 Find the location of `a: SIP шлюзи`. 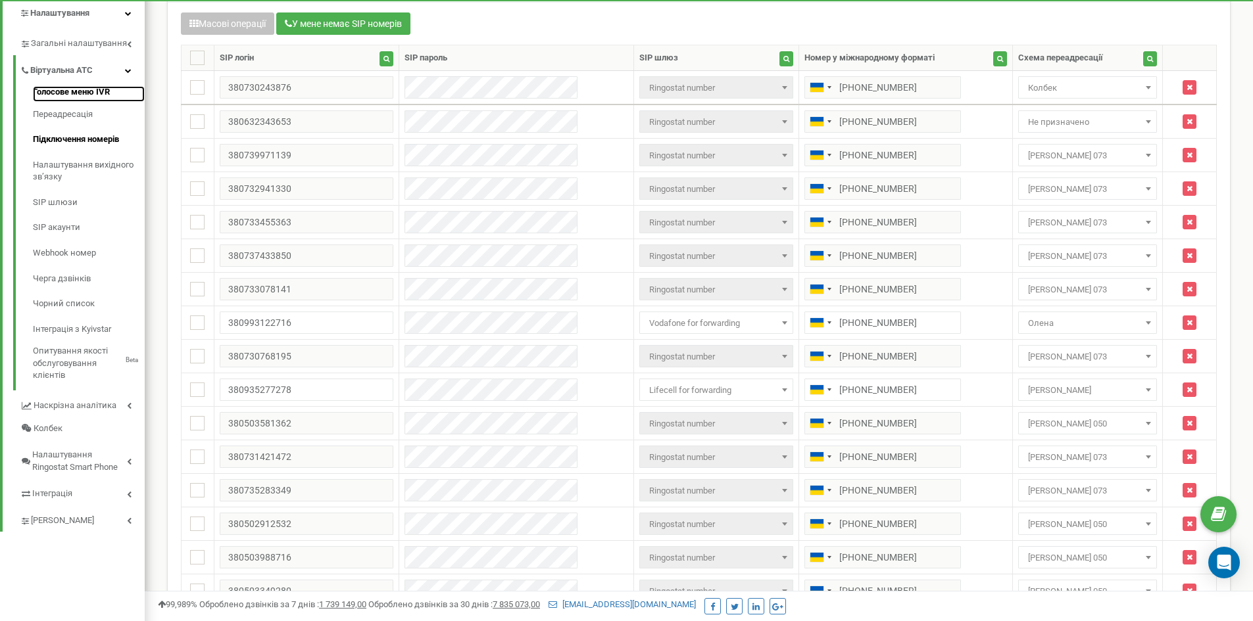

a: SIP шлюзи is located at coordinates (89, 203).